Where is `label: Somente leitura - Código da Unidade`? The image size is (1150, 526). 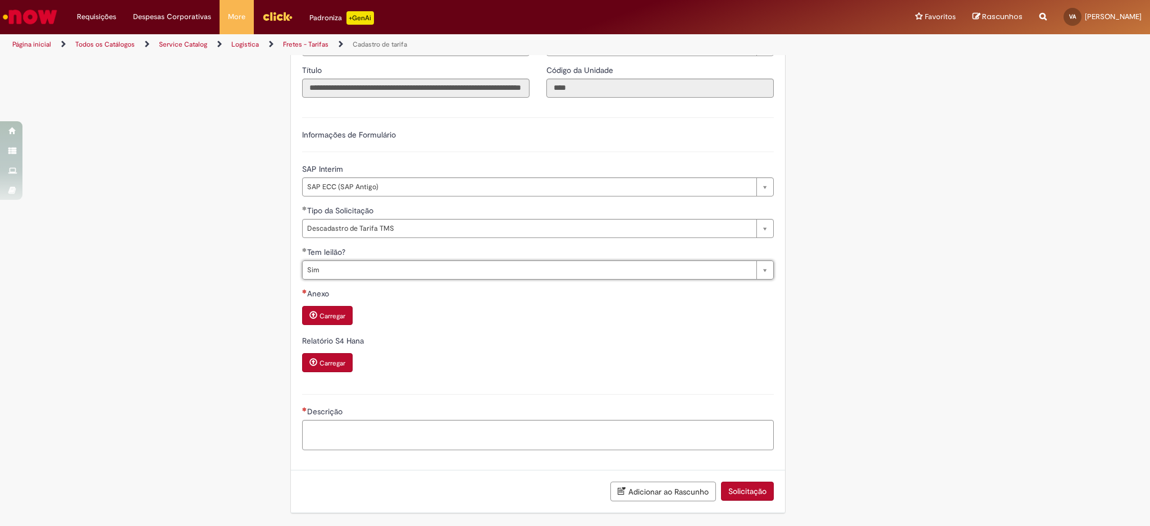
label: Somente leitura - Código da Unidade is located at coordinates (581, 70).